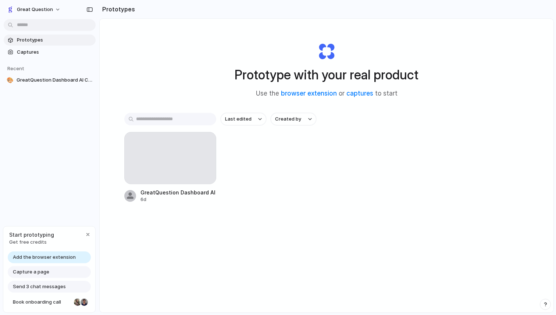 The width and height of the screenshot is (556, 315). Describe the element at coordinates (35, 10) in the screenshot. I see `span: Great Question` at that location.